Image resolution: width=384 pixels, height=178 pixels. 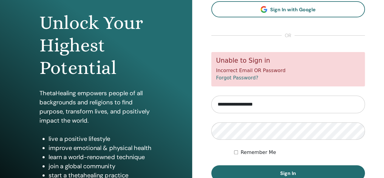 What do you see at coordinates (288, 69) in the screenshot?
I see `div: Incorrect Email OR Password` at bounding box center [288, 69].